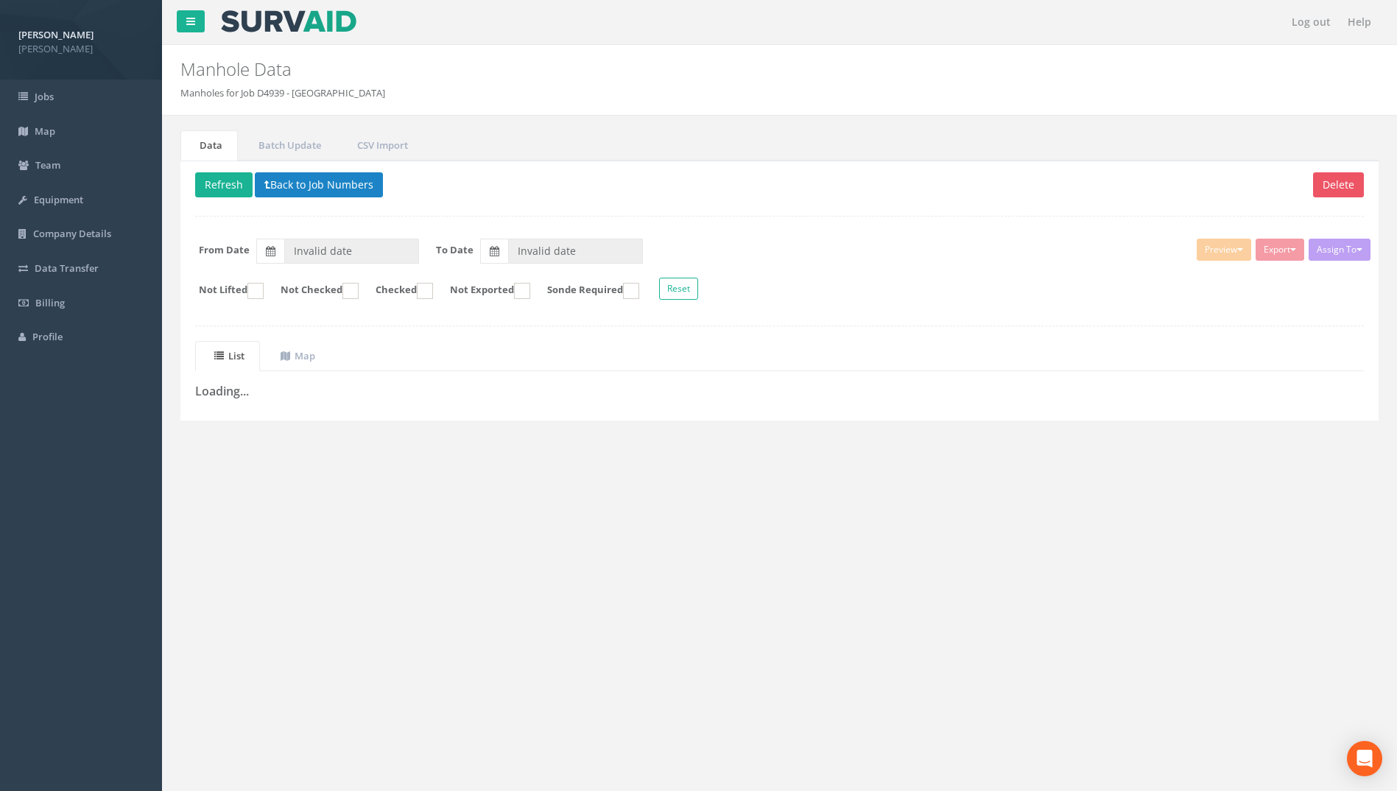 The width and height of the screenshot is (1397, 791). What do you see at coordinates (351, 251) in the screenshot?
I see `input: From Date` at bounding box center [351, 251].